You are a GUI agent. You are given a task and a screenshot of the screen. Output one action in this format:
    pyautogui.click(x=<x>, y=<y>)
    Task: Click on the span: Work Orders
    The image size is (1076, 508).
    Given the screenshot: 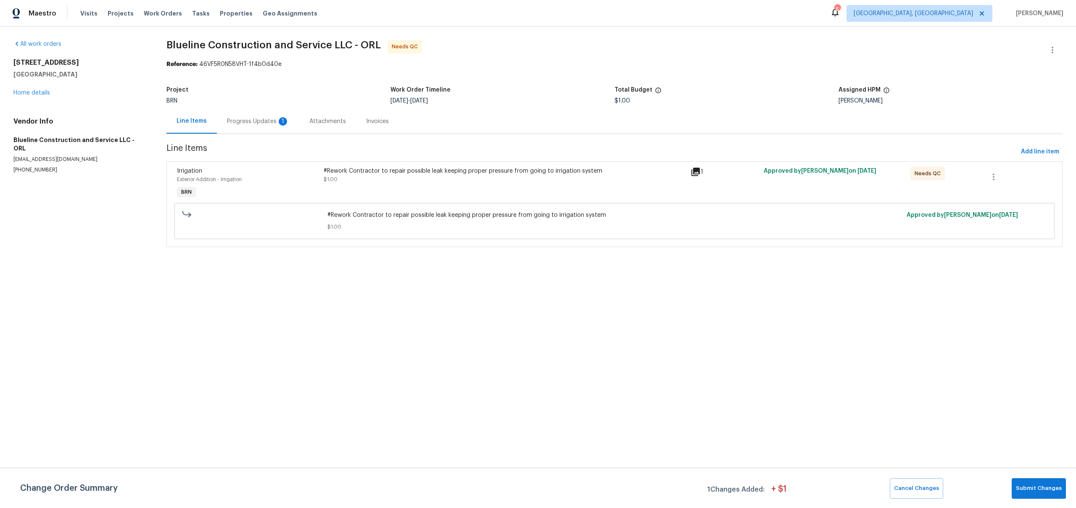 What is the action you would take?
    pyautogui.click(x=163, y=13)
    